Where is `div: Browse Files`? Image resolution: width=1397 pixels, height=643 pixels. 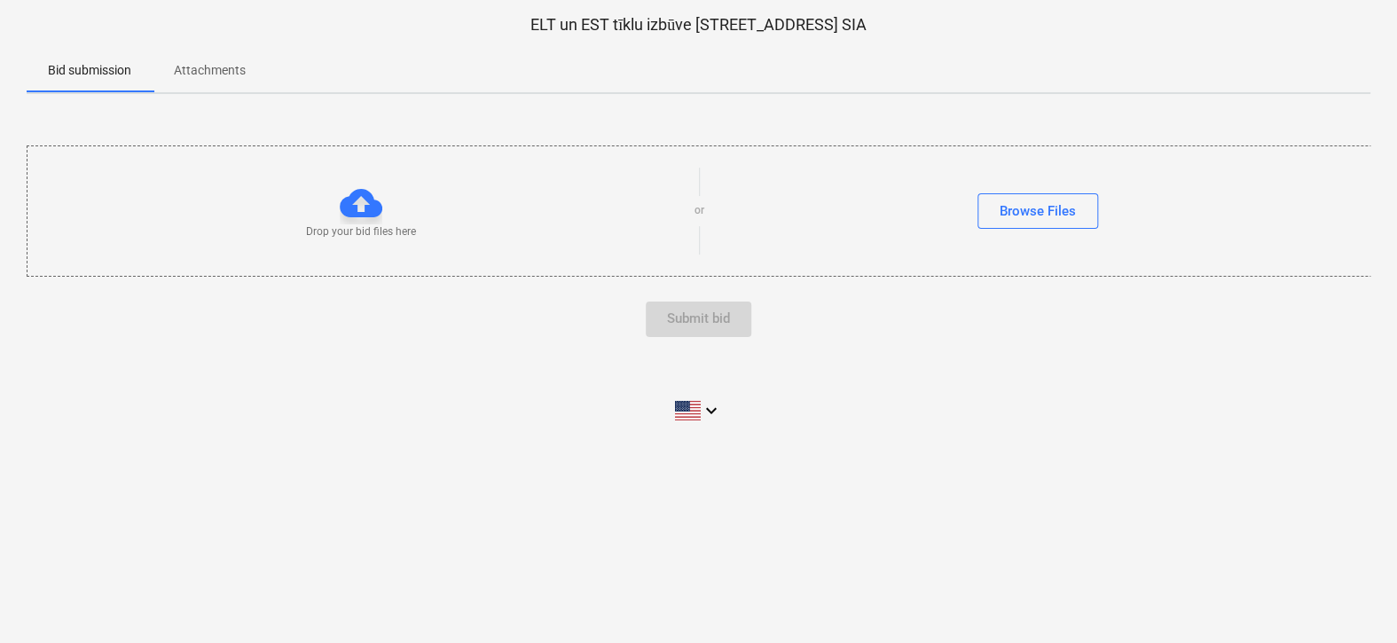
div: Browse Files is located at coordinates (1038, 211).